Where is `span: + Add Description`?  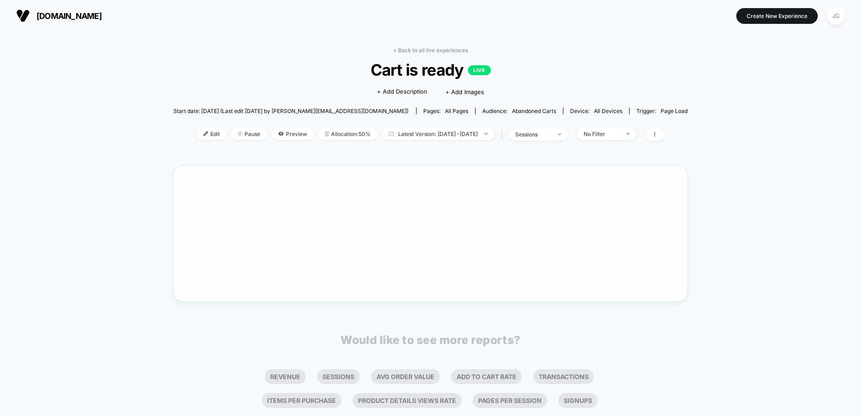 span: + Add Description is located at coordinates (402, 92).